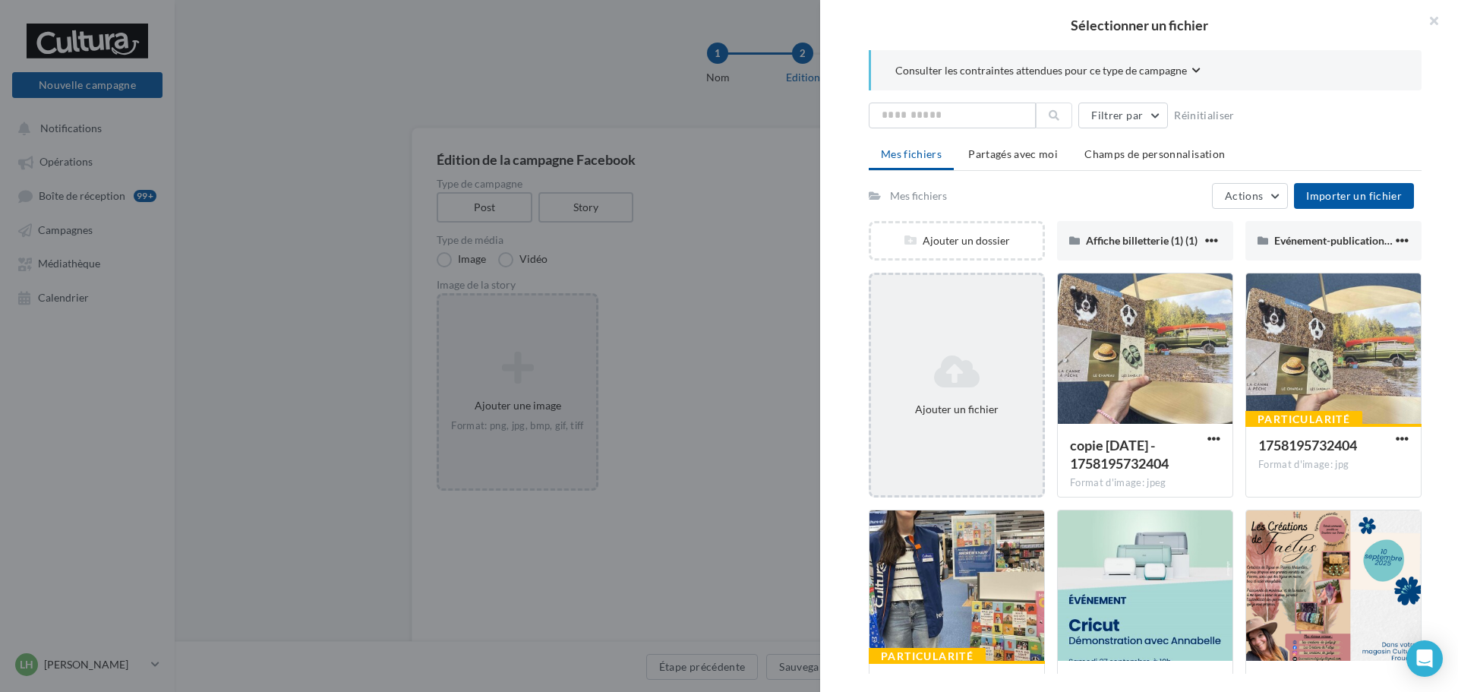 Image resolution: width=1458 pixels, height=692 pixels. What do you see at coordinates (1308, 445) in the screenshot?
I see `span: 1758195732404` at bounding box center [1308, 445].